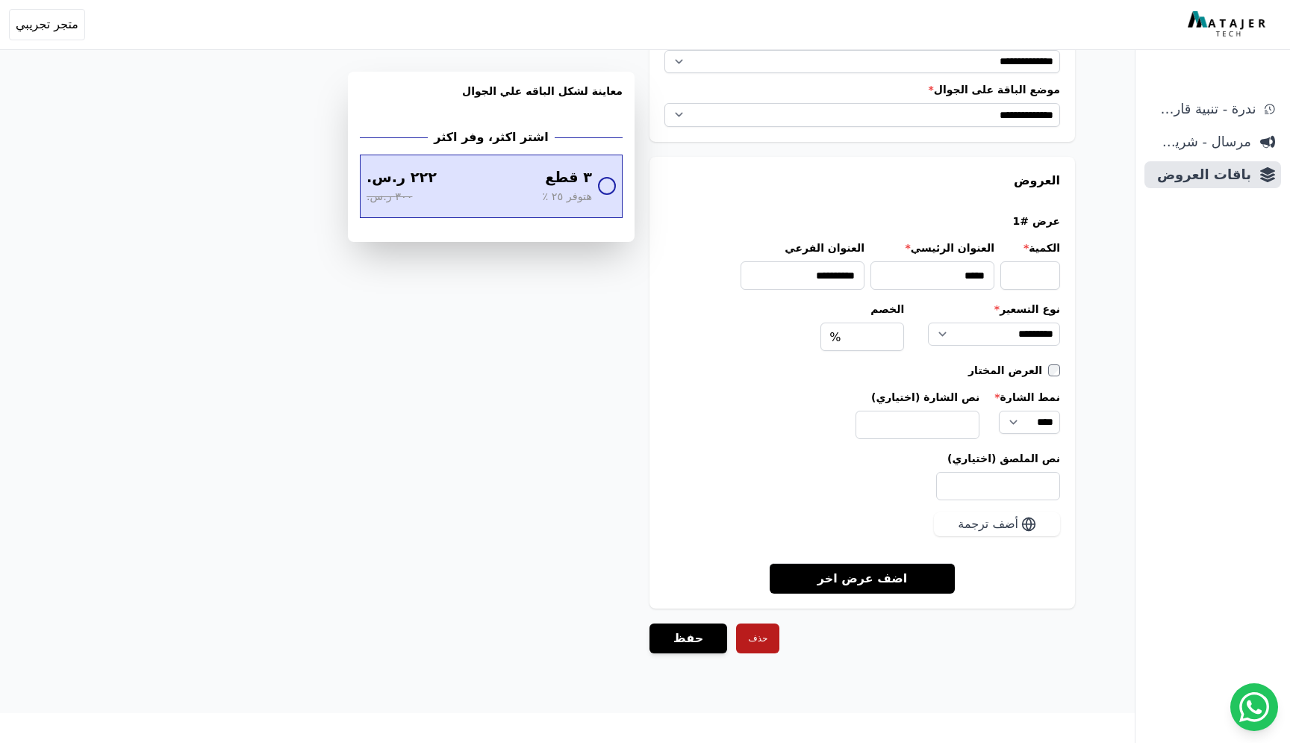  I want to click on label: نمط الشارة, so click(1027, 397).